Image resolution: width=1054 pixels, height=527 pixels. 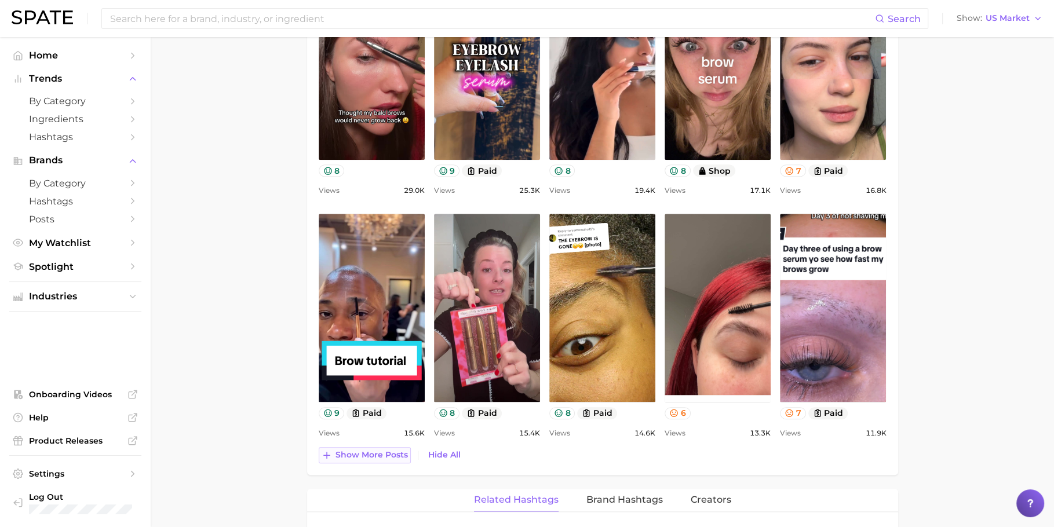 I want to click on a: Product Releases, so click(x=75, y=441).